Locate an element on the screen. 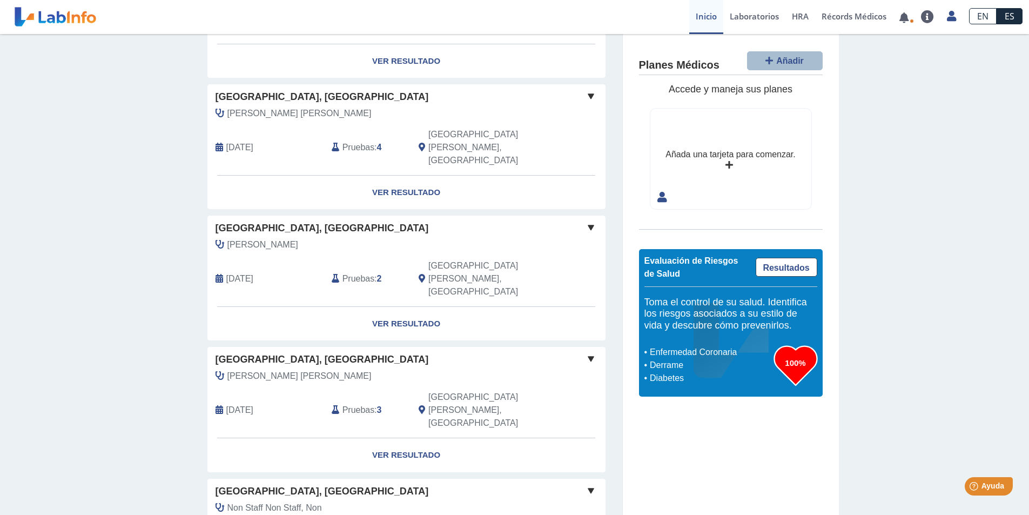  span: Ayuda is located at coordinates (60, 13).